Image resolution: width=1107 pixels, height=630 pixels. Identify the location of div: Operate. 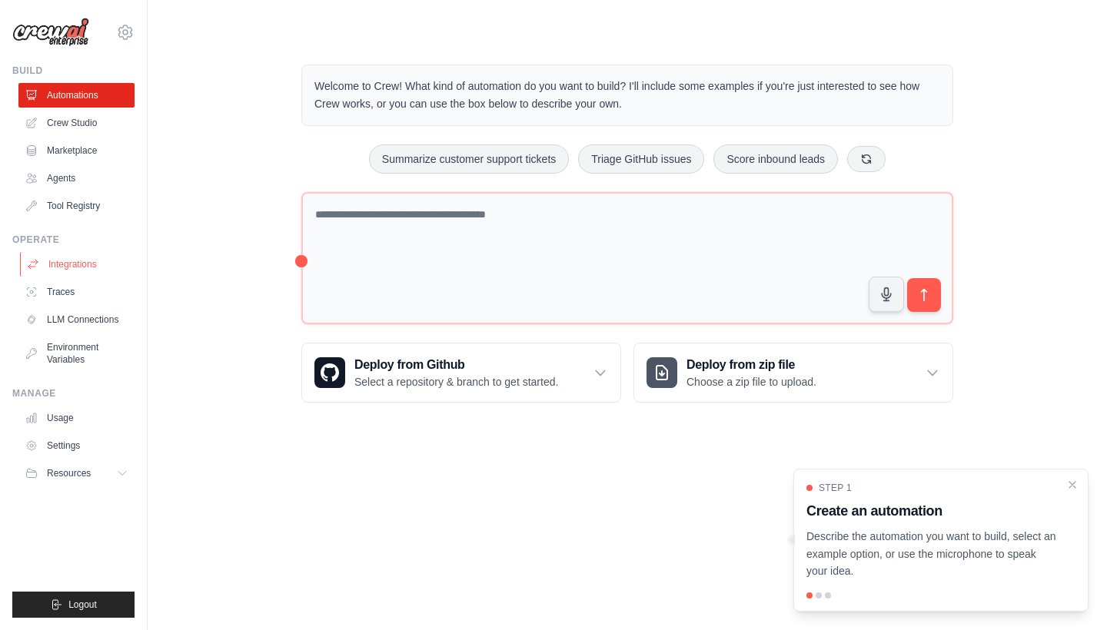
(73, 240).